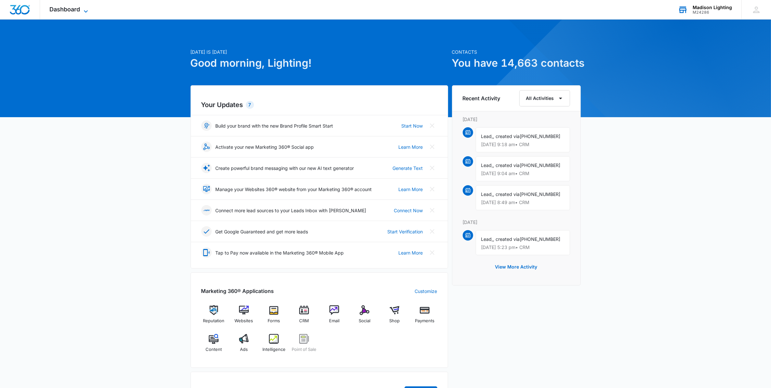 Image resolution: width=771 pixels, height=388 pixels. I want to click on span: Email, so click(334, 321).